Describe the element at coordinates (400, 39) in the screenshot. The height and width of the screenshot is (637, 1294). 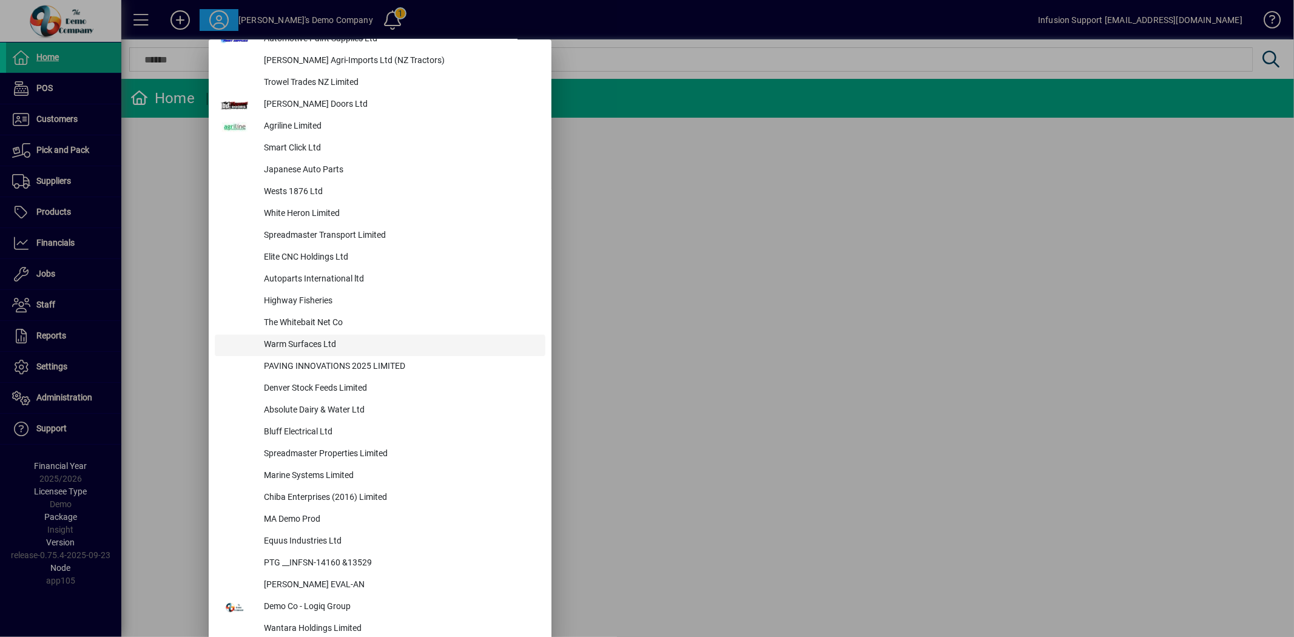
I see `div: Automotive Paint Supplies Ltd` at that location.